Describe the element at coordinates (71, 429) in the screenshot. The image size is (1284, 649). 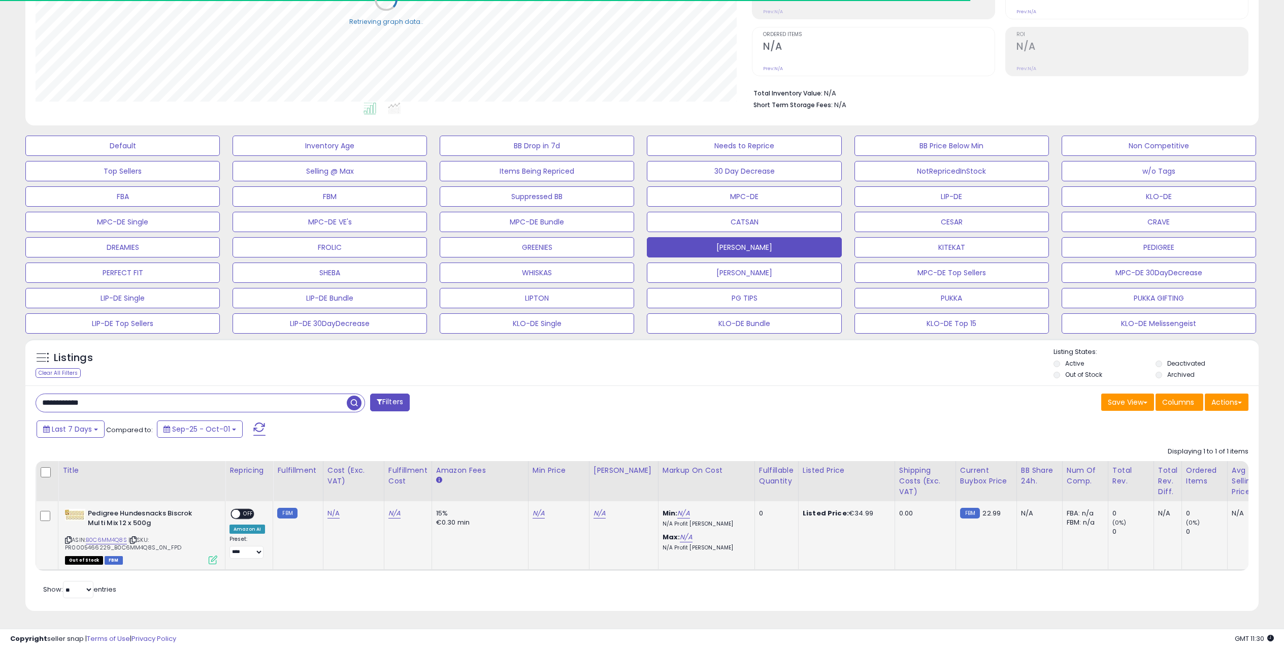
I see `button: Last 7 Days` at that location.